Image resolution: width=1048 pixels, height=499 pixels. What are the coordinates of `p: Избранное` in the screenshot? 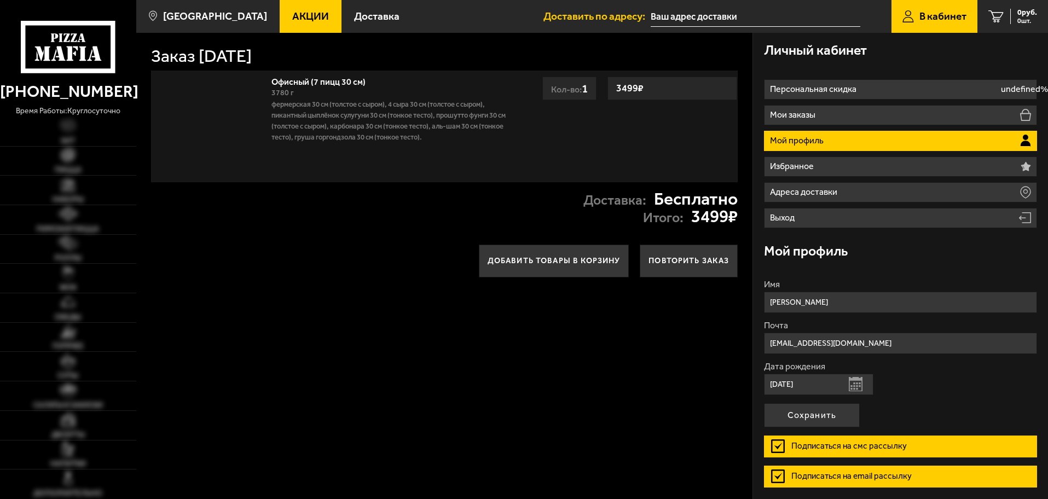 It's located at (793, 166).